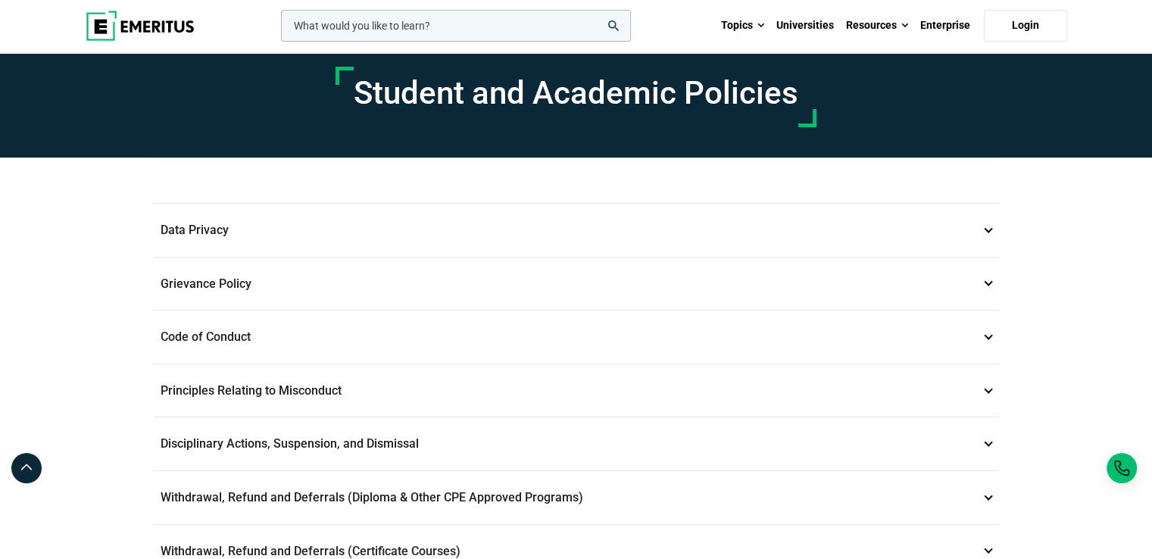 The image size is (1152, 559). Describe the element at coordinates (576, 391) in the screenshot. I see `p: Principles Relating to Misconduct` at that location.